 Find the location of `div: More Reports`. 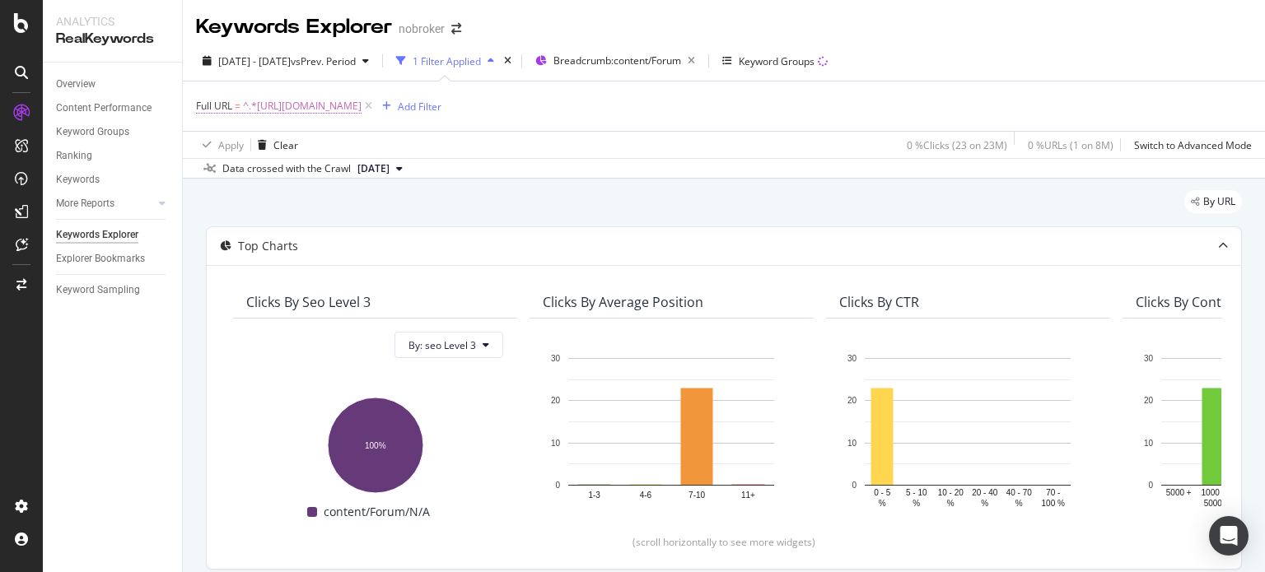

div: More Reports is located at coordinates (85, 203).